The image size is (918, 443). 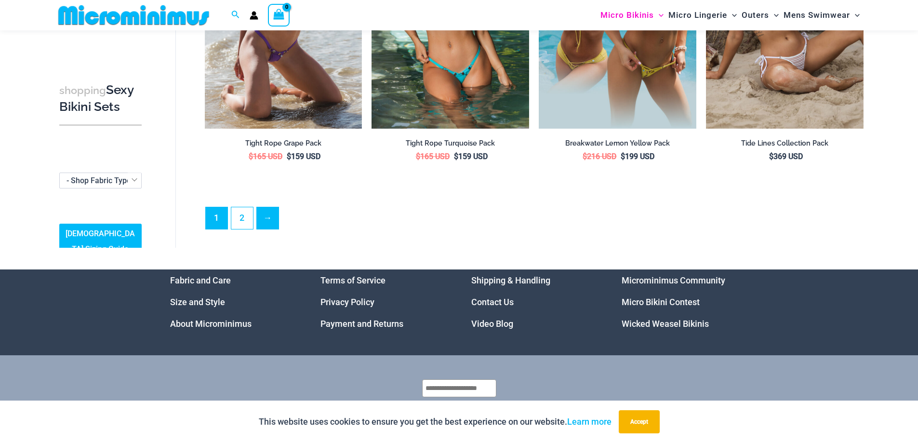 I want to click on a: View Shopping Cart, empty, so click(x=279, y=15).